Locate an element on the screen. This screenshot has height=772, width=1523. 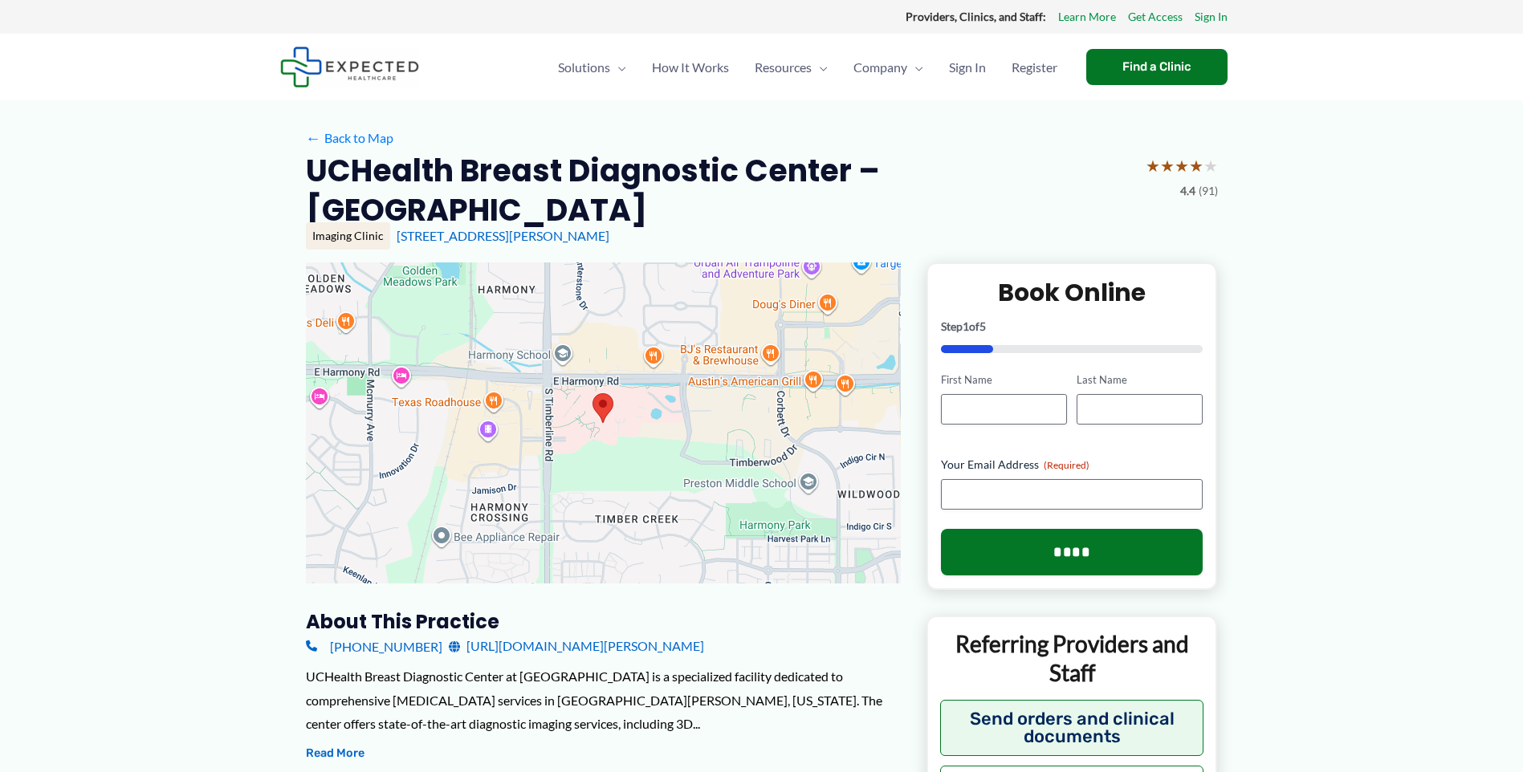
a: Register is located at coordinates (1034, 67).